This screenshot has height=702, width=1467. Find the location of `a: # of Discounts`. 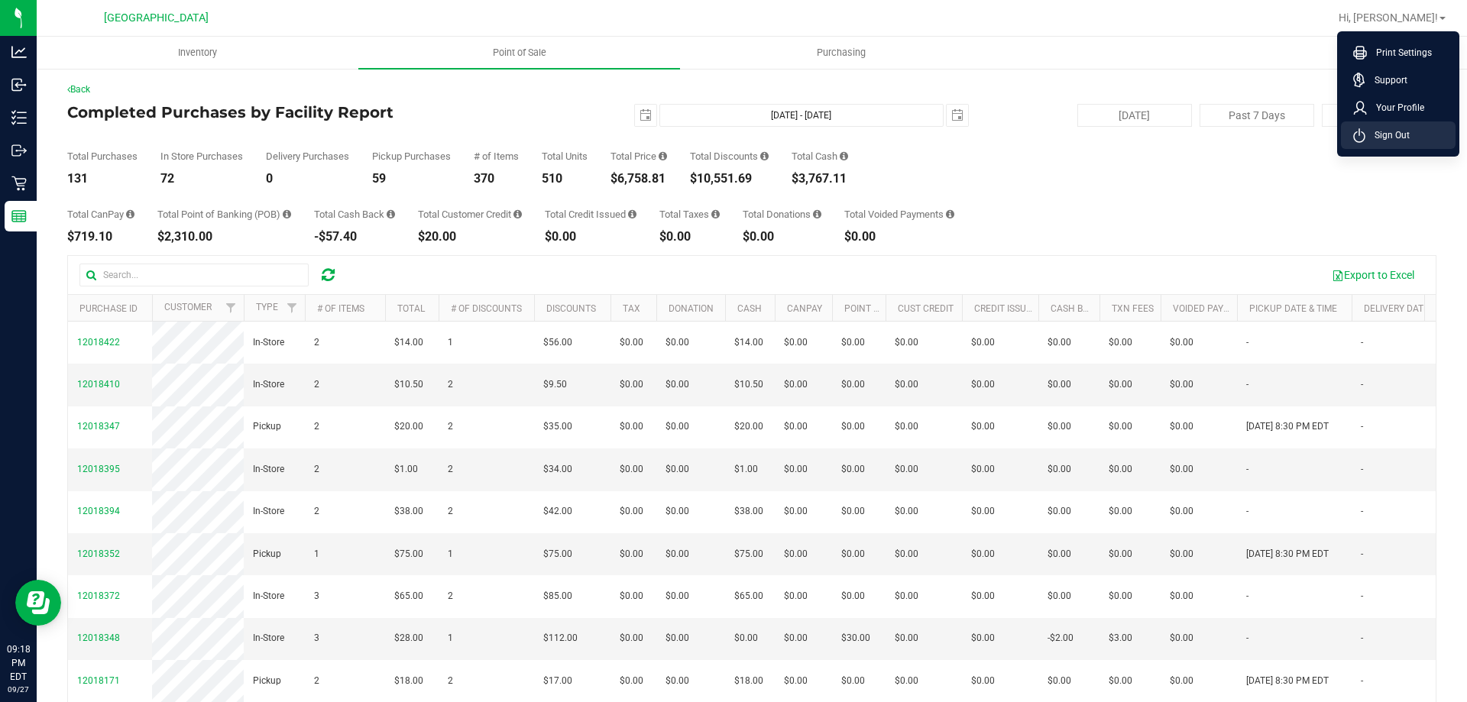

a: # of Discounts is located at coordinates (486, 309).